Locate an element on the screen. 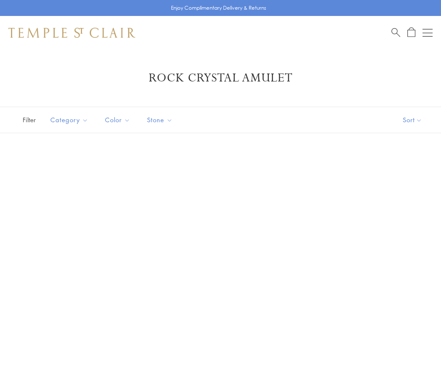  button: Color is located at coordinates (117, 120).